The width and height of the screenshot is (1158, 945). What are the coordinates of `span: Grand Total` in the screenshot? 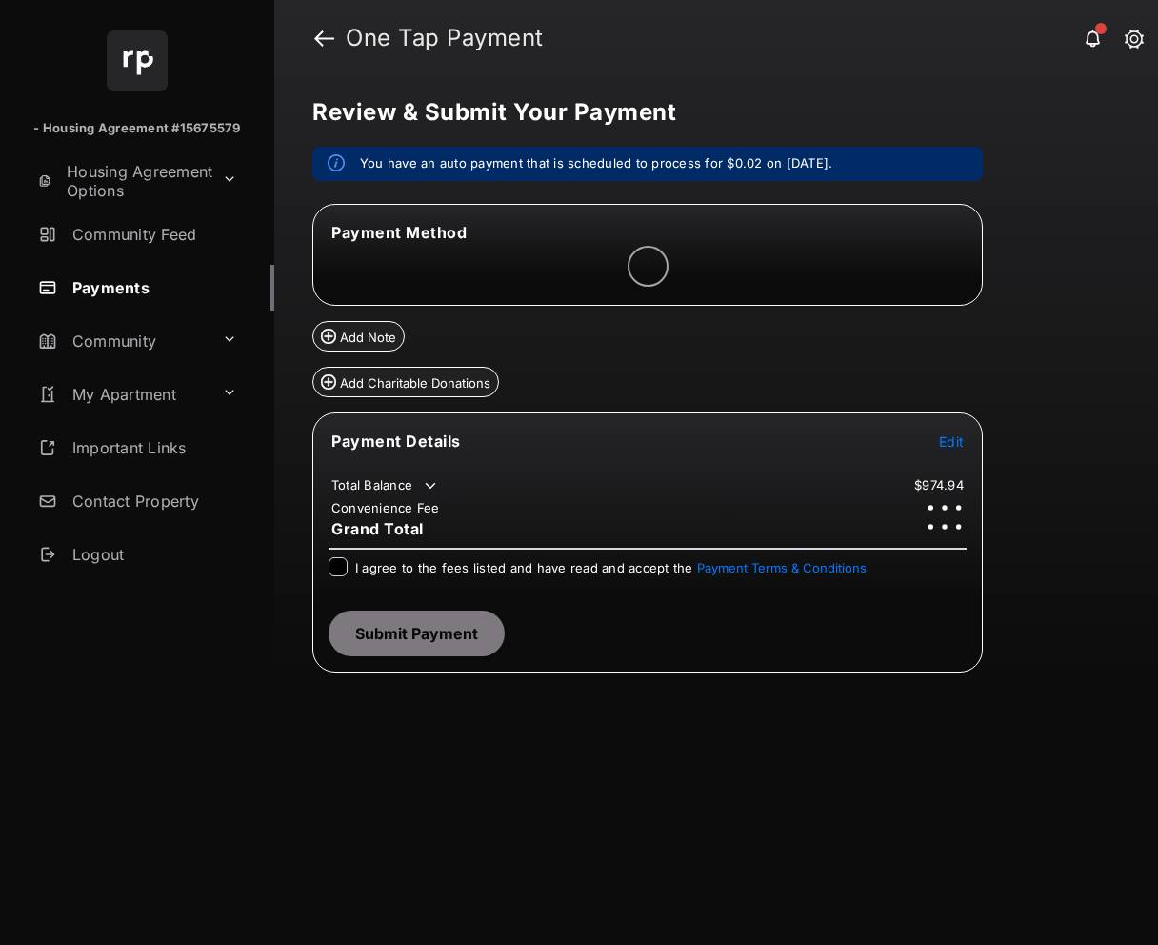 It's located at (377, 529).